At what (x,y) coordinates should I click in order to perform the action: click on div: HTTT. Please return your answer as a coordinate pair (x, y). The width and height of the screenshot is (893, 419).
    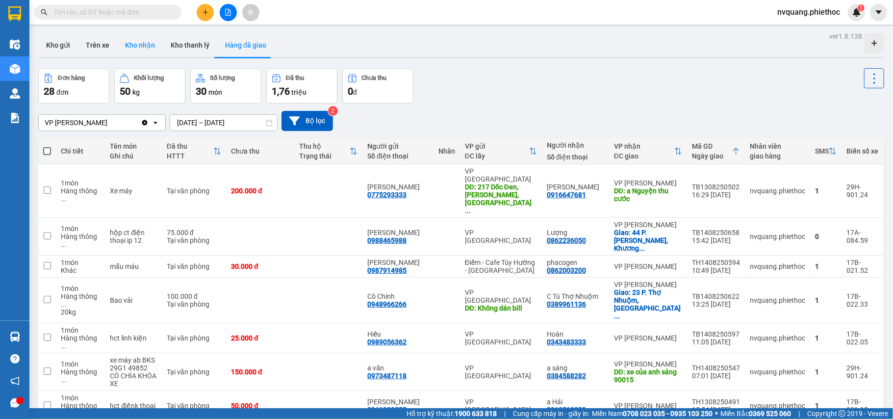
    Looking at the image, I should click on (190, 156).